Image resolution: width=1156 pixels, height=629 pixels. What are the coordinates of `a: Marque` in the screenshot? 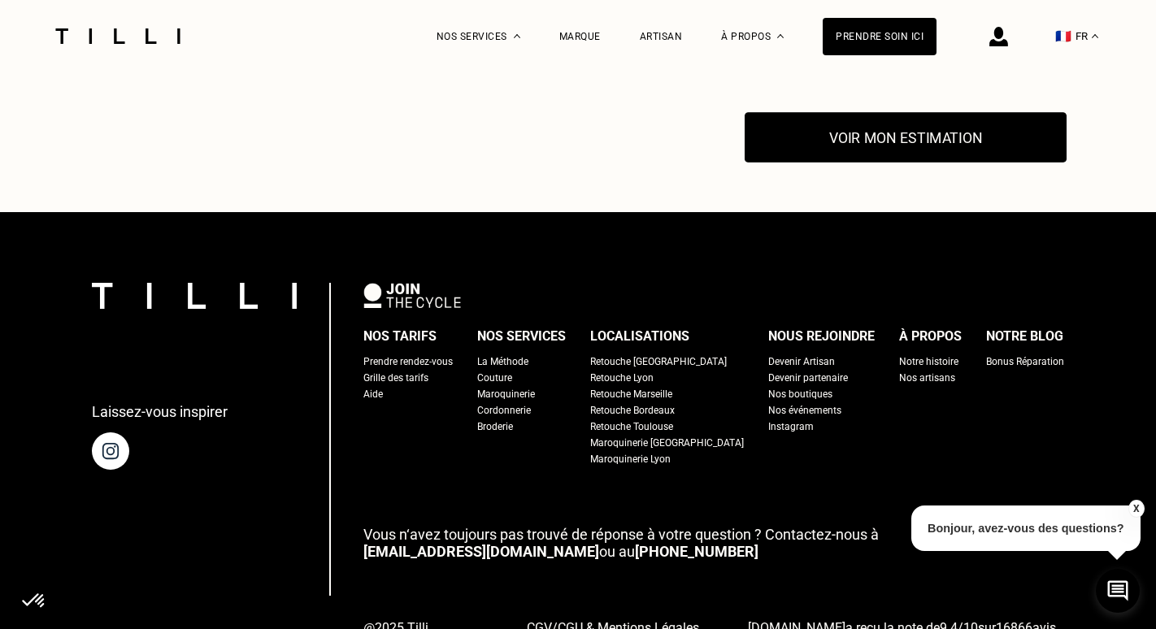 It's located at (580, 37).